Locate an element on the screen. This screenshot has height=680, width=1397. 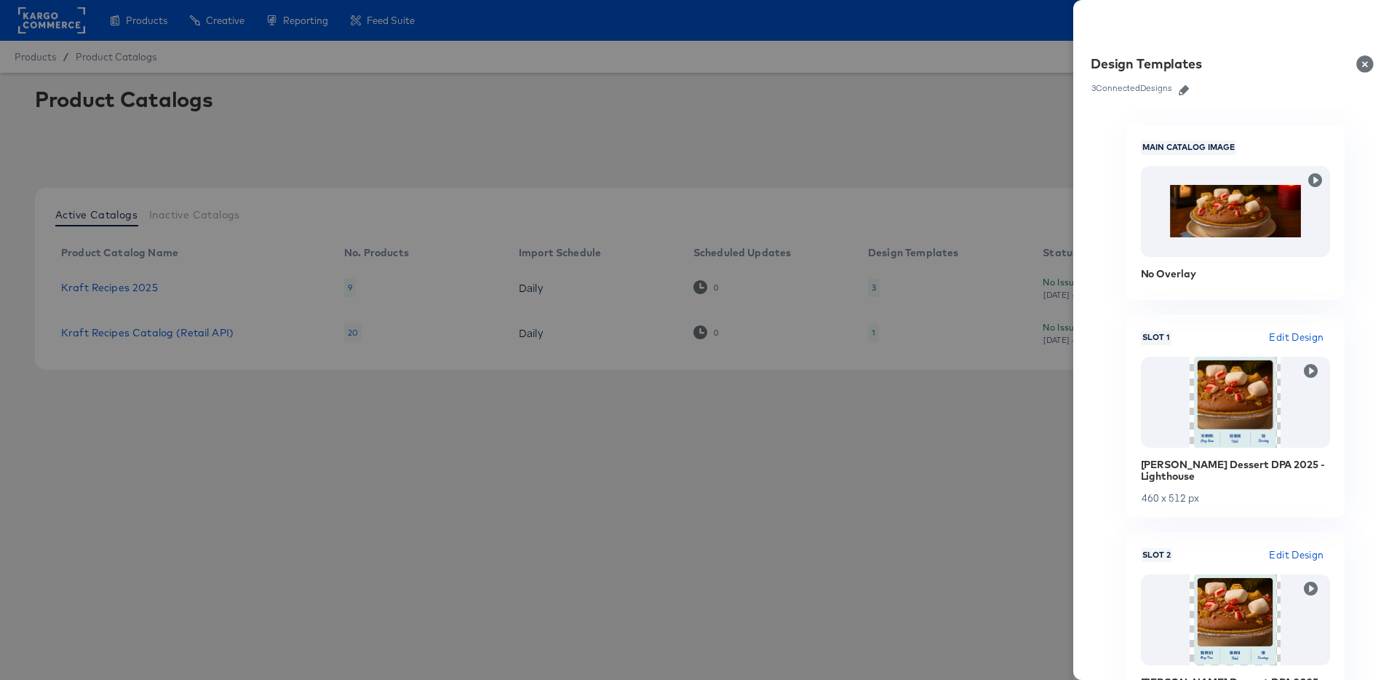
div: 460 x 512 px is located at coordinates (1236, 498).